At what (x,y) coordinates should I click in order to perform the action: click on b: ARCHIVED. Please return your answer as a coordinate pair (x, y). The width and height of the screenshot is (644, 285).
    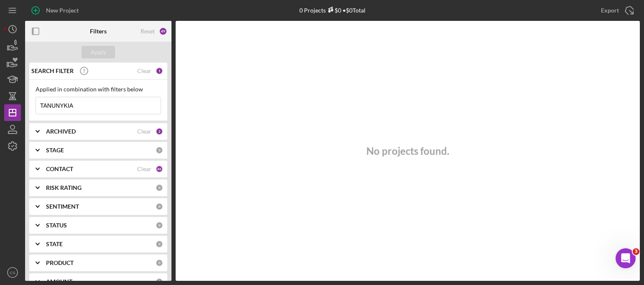
    Looking at the image, I should click on (61, 132).